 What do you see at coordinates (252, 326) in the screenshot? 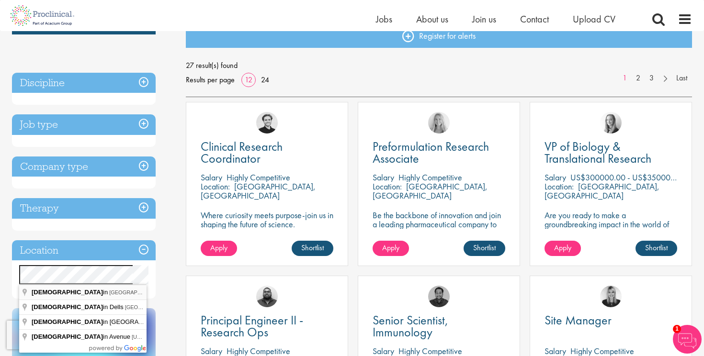
I see `span: Principal Engineer II - Research Ops` at bounding box center [252, 326].